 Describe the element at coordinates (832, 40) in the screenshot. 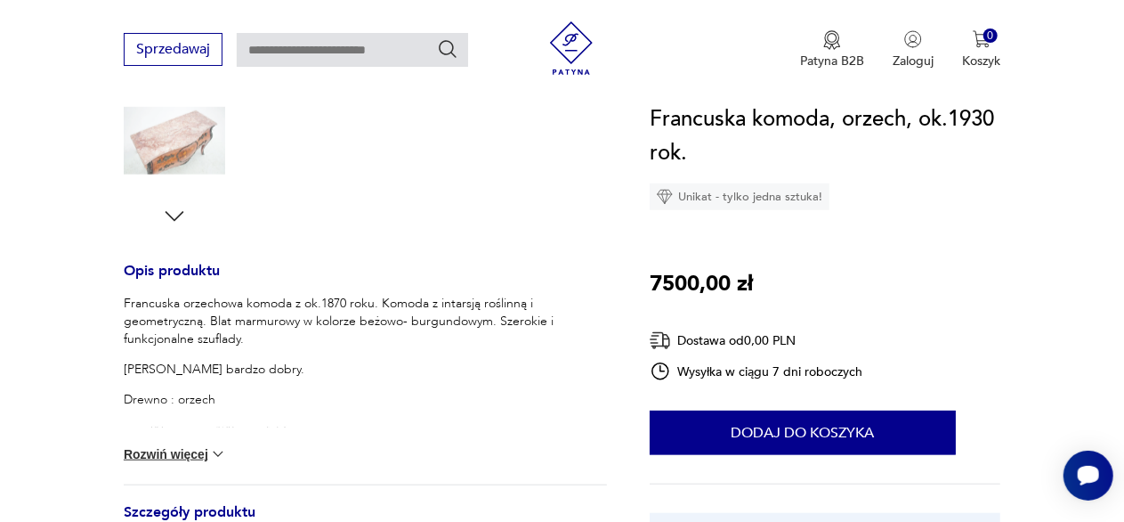

I see `img: Ikona medalu` at that location.